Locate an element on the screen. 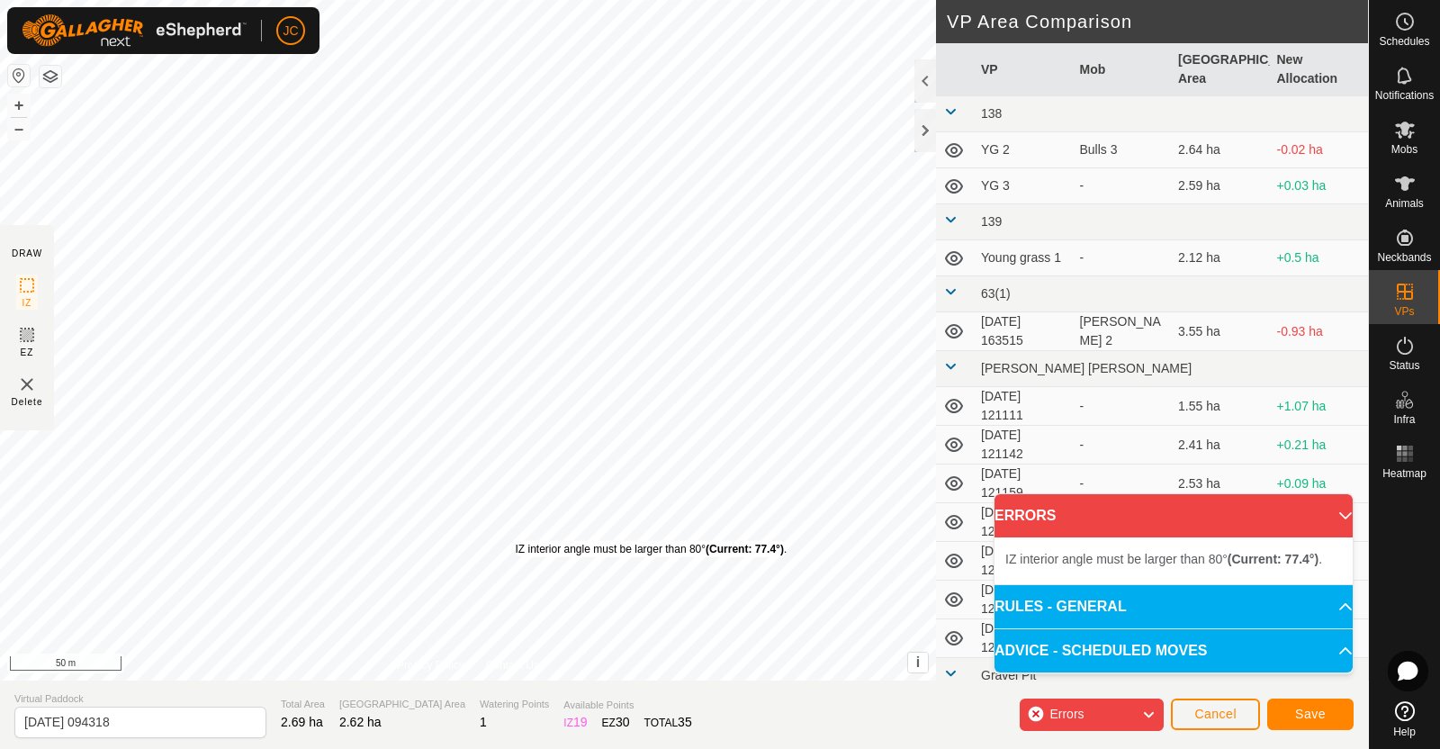  span: 30 is located at coordinates (623, 722).